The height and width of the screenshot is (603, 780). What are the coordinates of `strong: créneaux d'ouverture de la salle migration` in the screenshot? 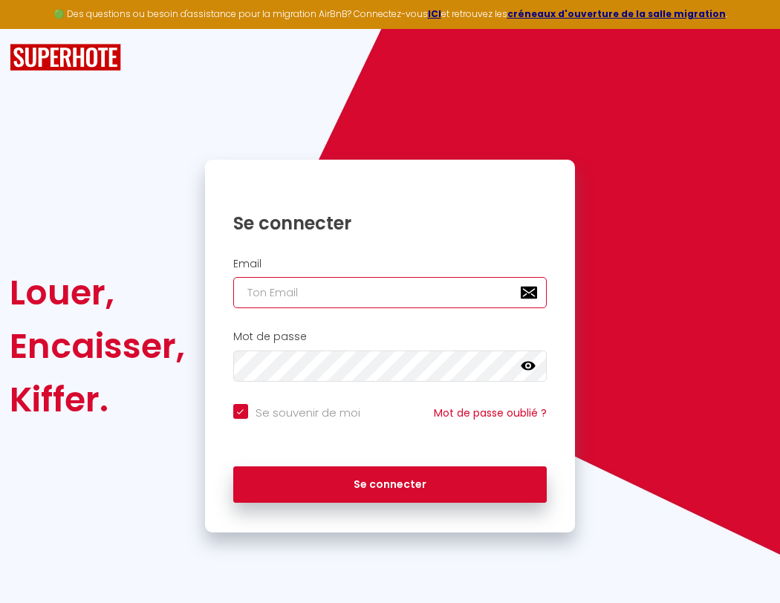 It's located at (617, 13).